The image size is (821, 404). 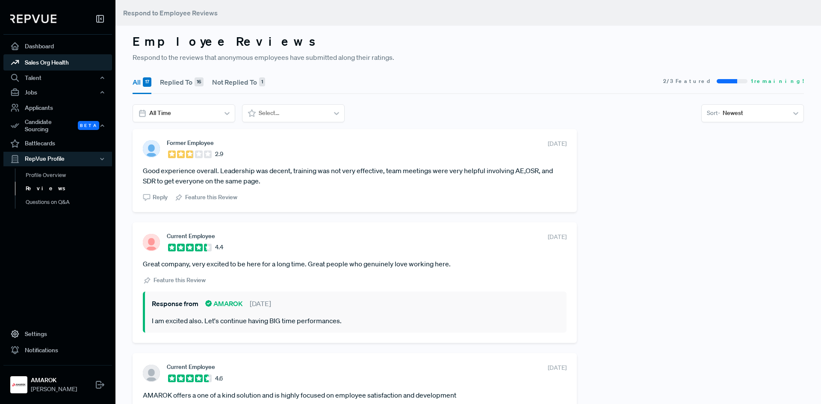 What do you see at coordinates (468, 57) in the screenshot?
I see `p: Respond to the reviews that anonymous employees have submitted along their ratings.` at bounding box center [468, 57].